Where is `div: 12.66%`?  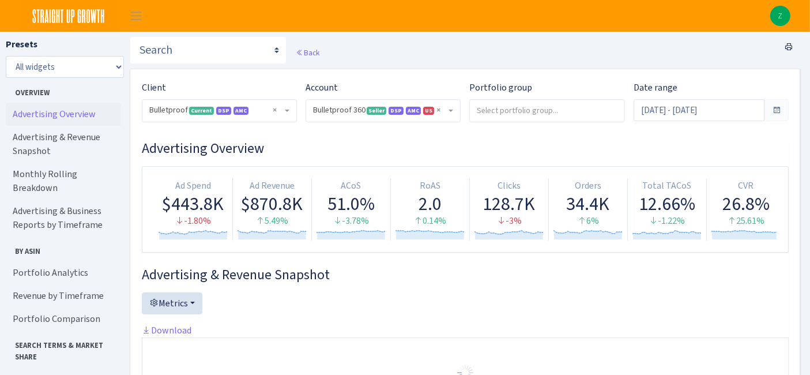 div: 12.66% is located at coordinates (667, 204).